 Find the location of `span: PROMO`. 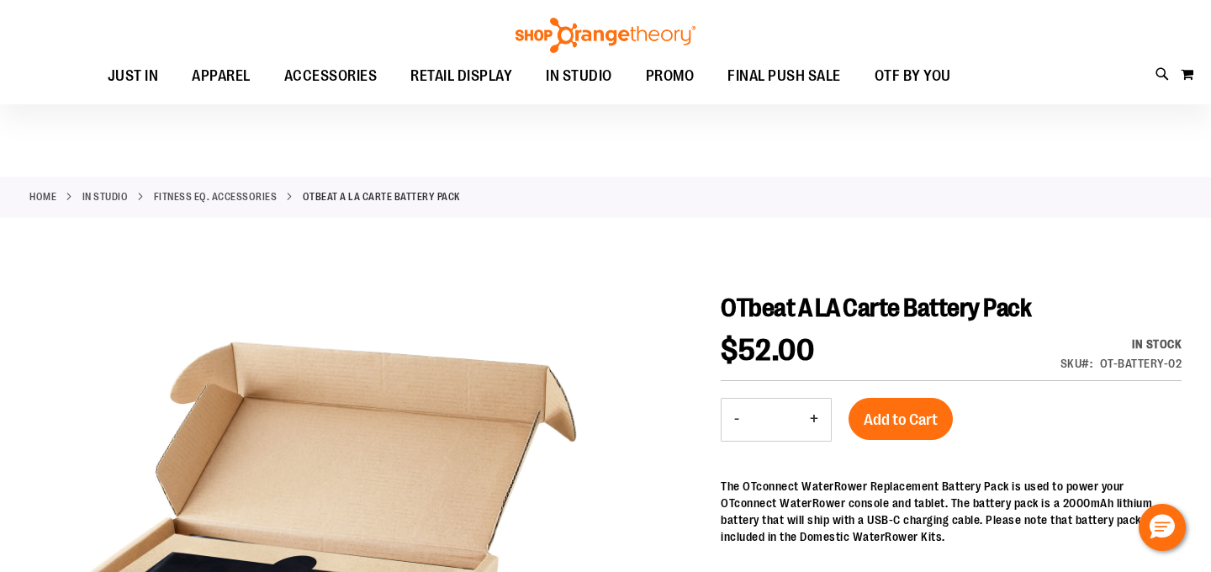

span: PROMO is located at coordinates (670, 76).